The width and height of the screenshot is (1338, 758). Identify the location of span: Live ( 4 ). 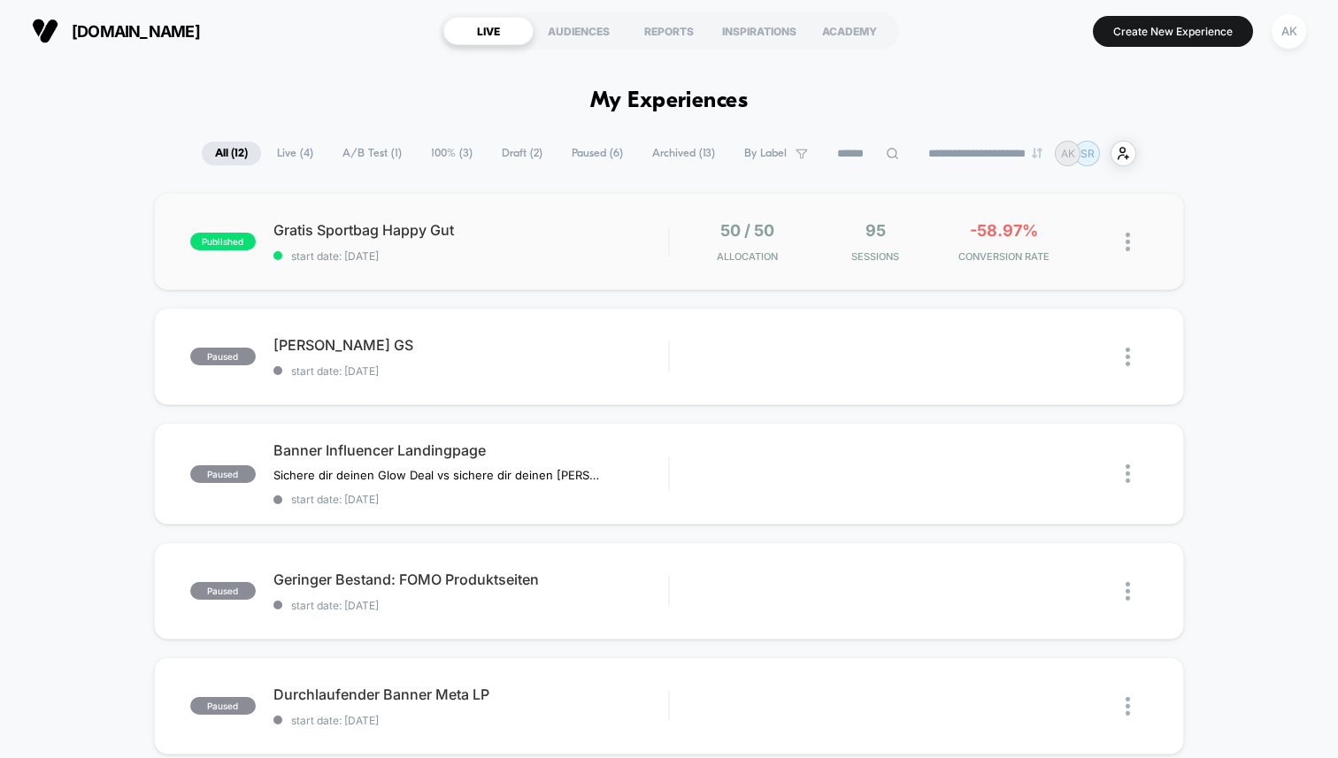
(295, 153).